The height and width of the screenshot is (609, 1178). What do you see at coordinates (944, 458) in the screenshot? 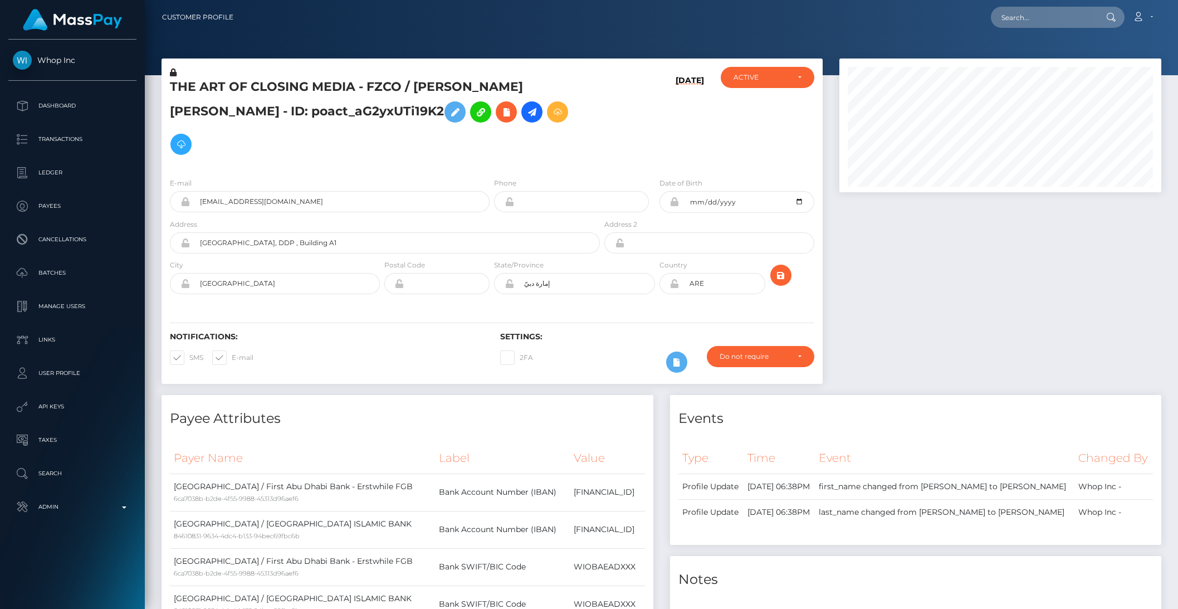
I see `th: Event` at bounding box center [944, 458].